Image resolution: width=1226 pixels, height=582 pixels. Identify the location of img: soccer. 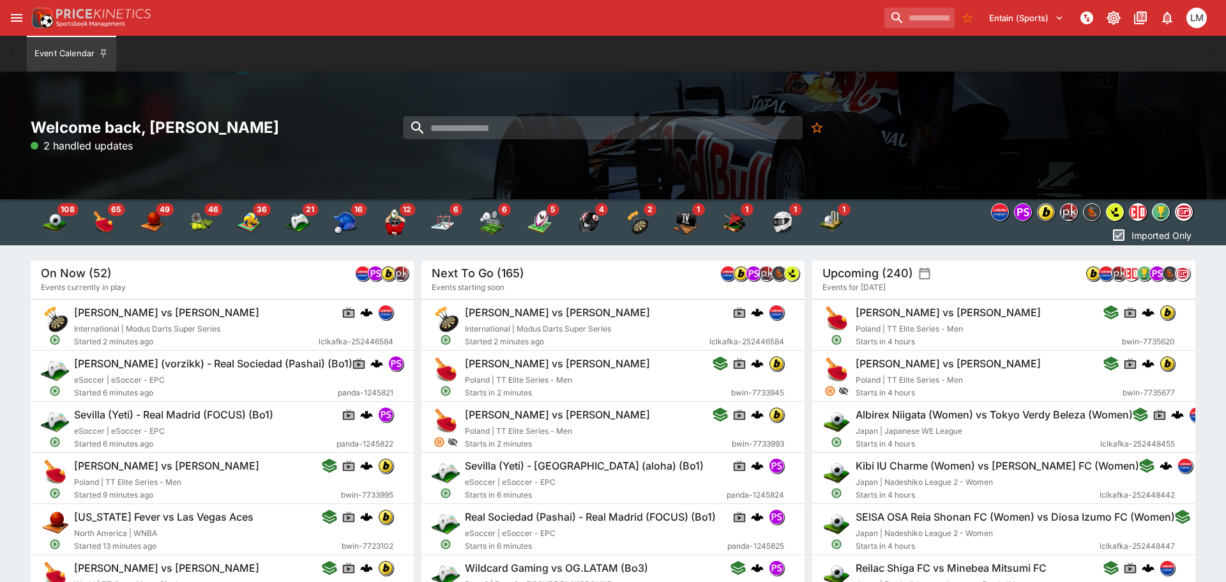
(55, 222).